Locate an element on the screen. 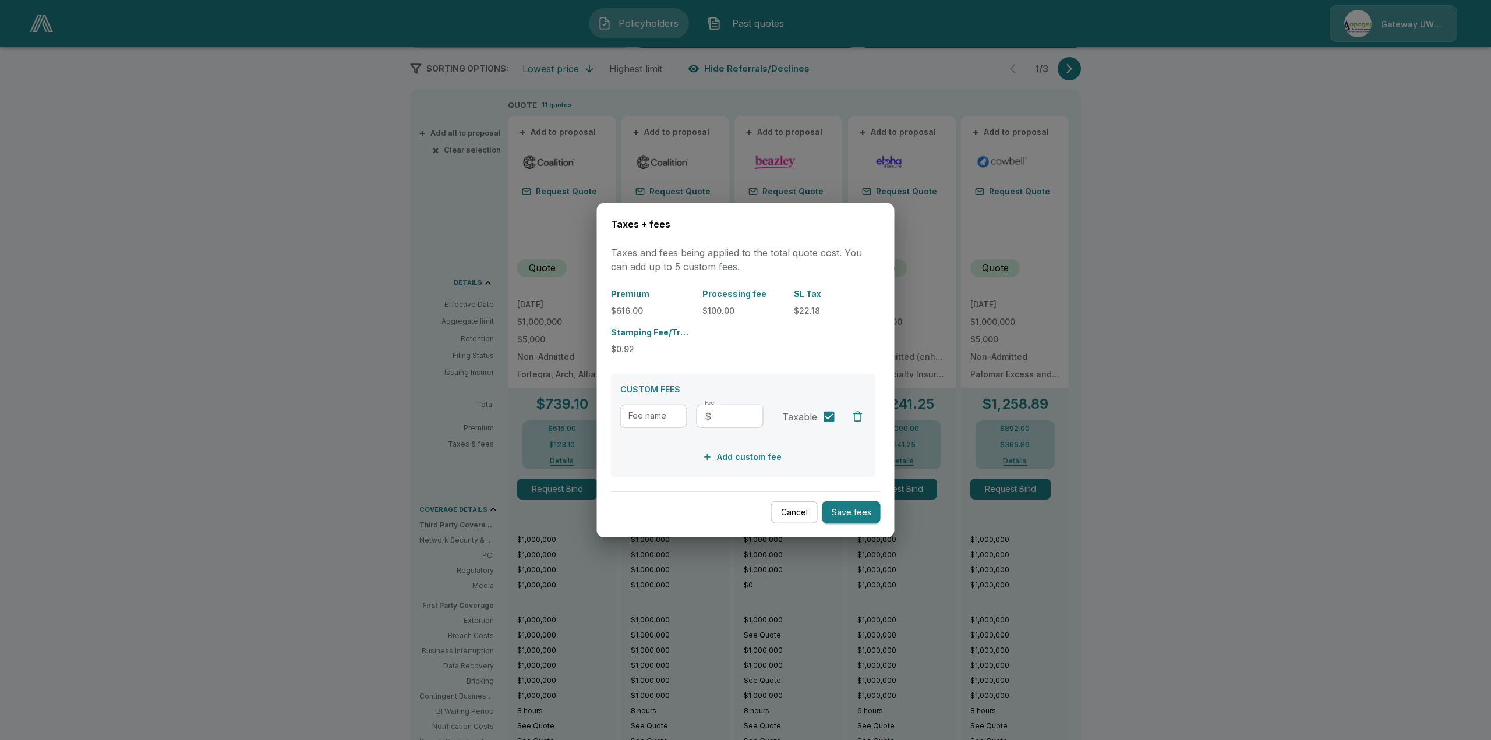  span: Taxable is located at coordinates (799, 417).